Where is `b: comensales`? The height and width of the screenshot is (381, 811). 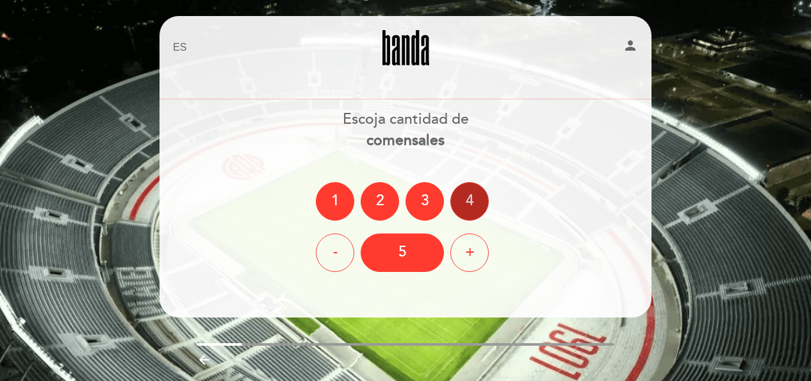
b: comensales is located at coordinates (406, 140).